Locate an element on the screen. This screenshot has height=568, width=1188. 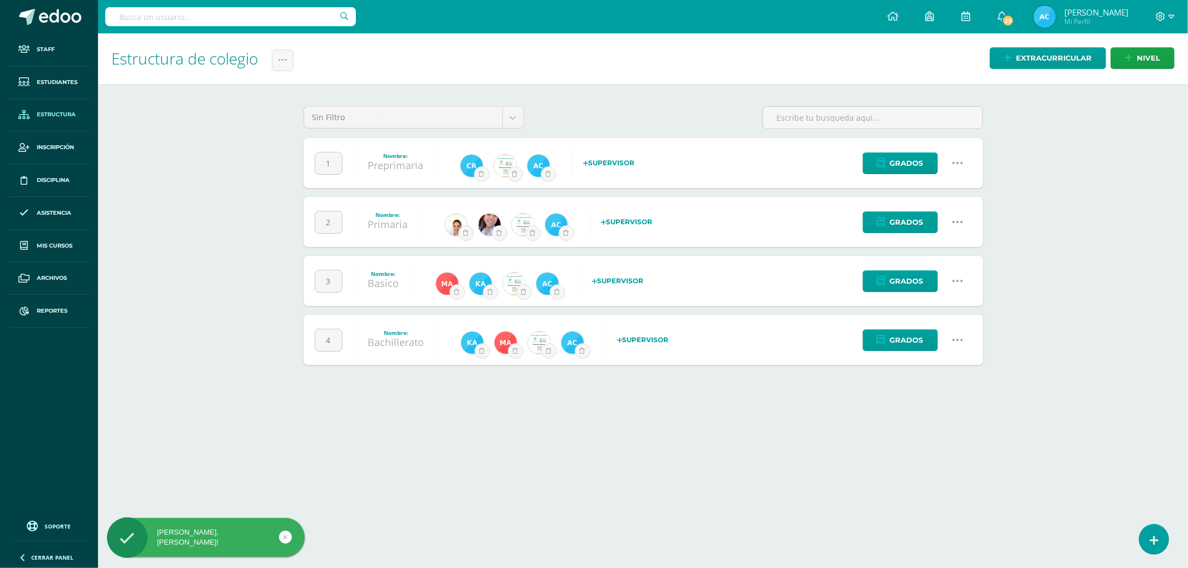
span: Asistencia is located at coordinates (54, 213).